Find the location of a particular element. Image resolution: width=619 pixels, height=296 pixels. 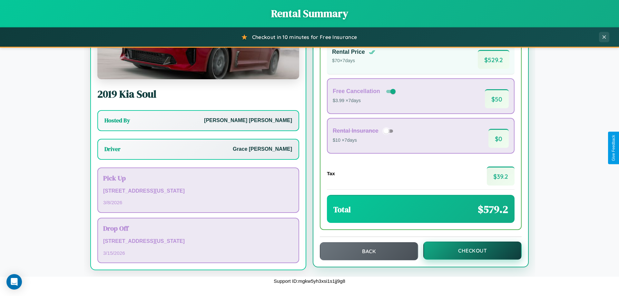

h4: Rental Insurance is located at coordinates (355, 131).